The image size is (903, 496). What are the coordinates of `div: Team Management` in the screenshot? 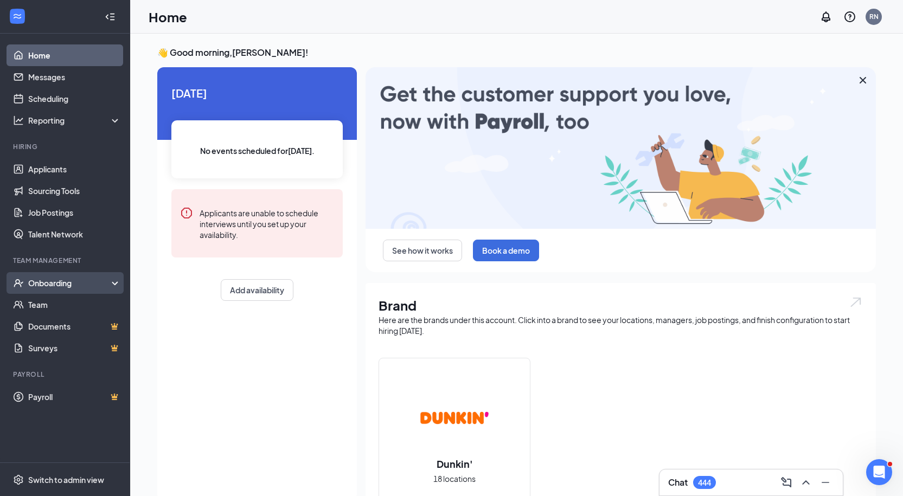 It's located at (66, 260).